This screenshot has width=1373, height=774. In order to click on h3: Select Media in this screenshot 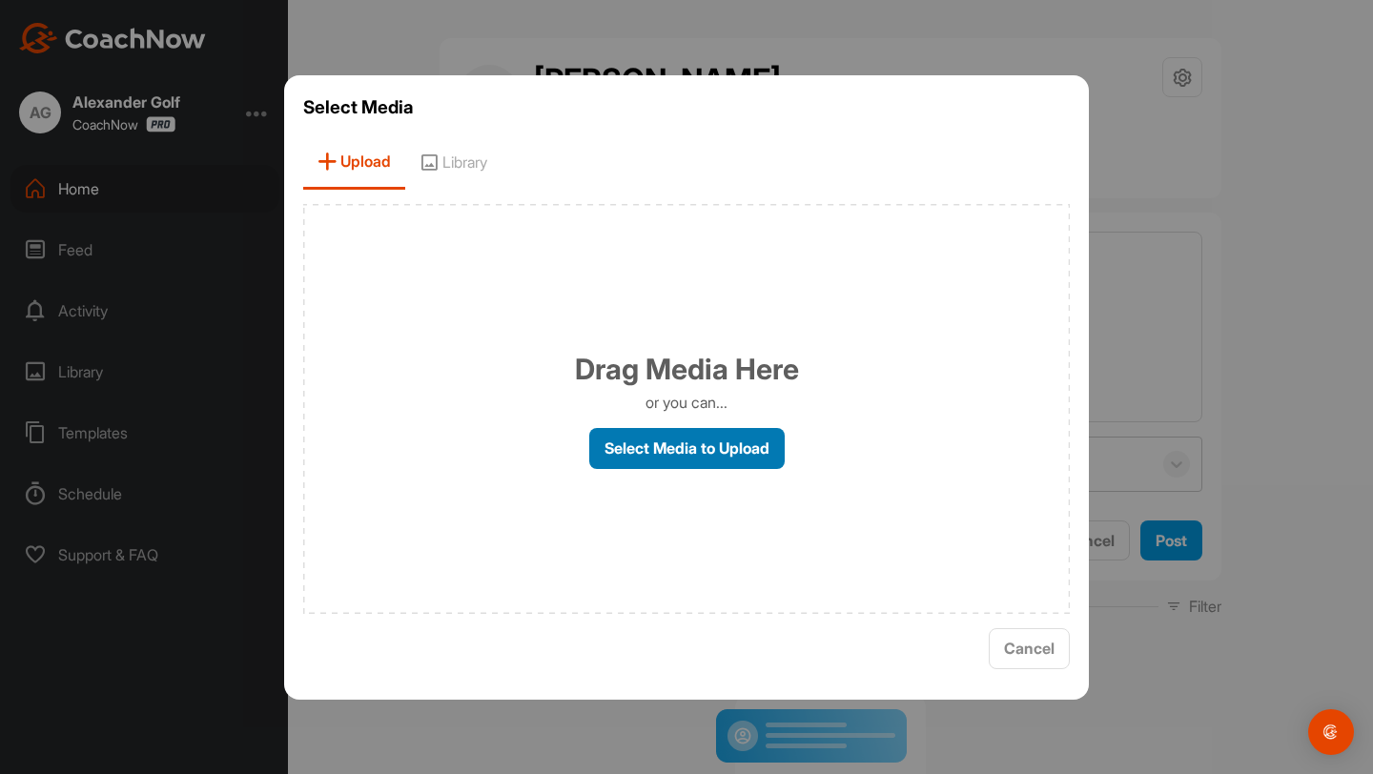, I will do `click(686, 108)`.